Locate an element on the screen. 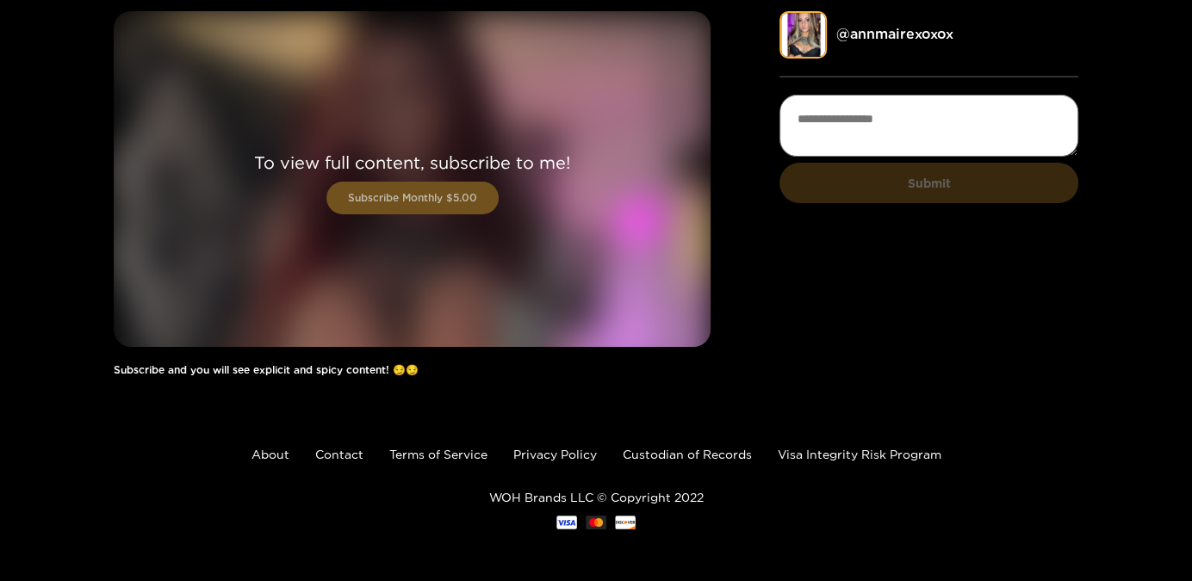 Image resolution: width=1192 pixels, height=581 pixels. button: Submit is located at coordinates (929, 183).